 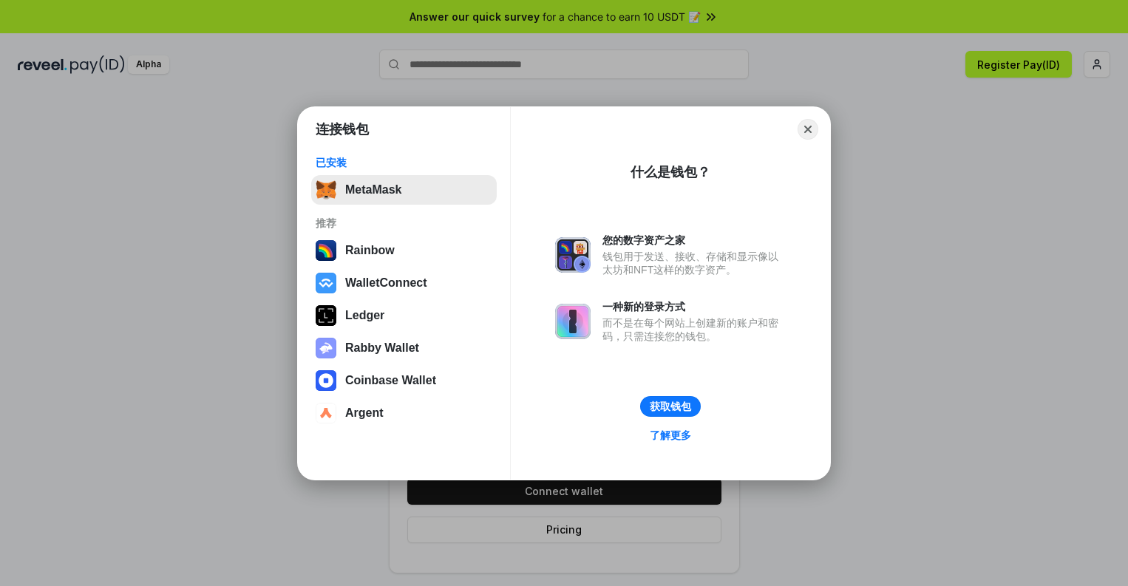 What do you see at coordinates (386, 283) in the screenshot?
I see `div: WalletConnect` at bounding box center [386, 283].